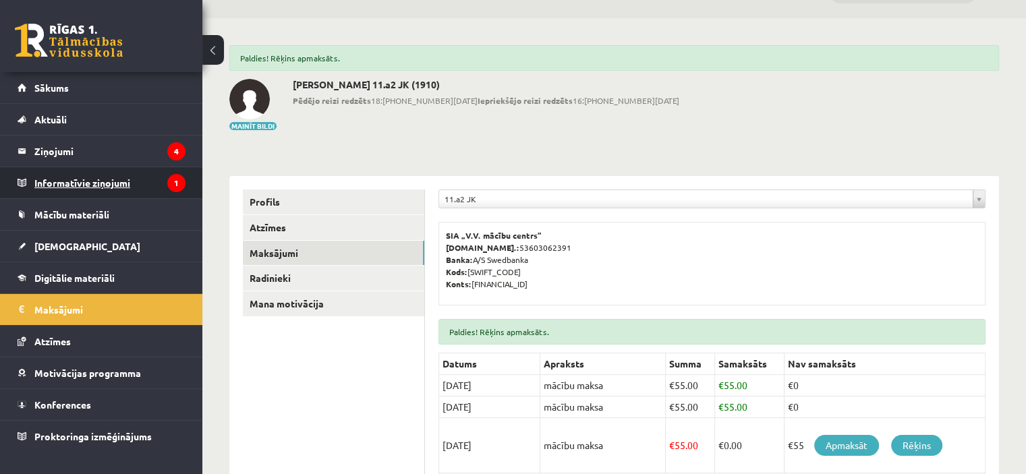 The image size is (1026, 474). Describe the element at coordinates (525, 101) in the screenshot. I see `b: Iepriekšējo reizi redzēts` at that location.